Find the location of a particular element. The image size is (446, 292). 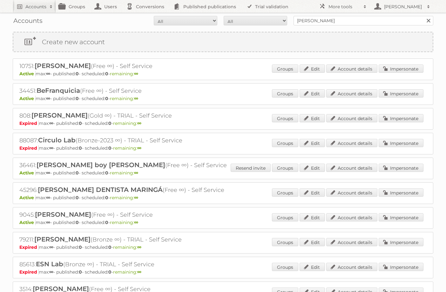

h2: Accounts is located at coordinates (36, 7).